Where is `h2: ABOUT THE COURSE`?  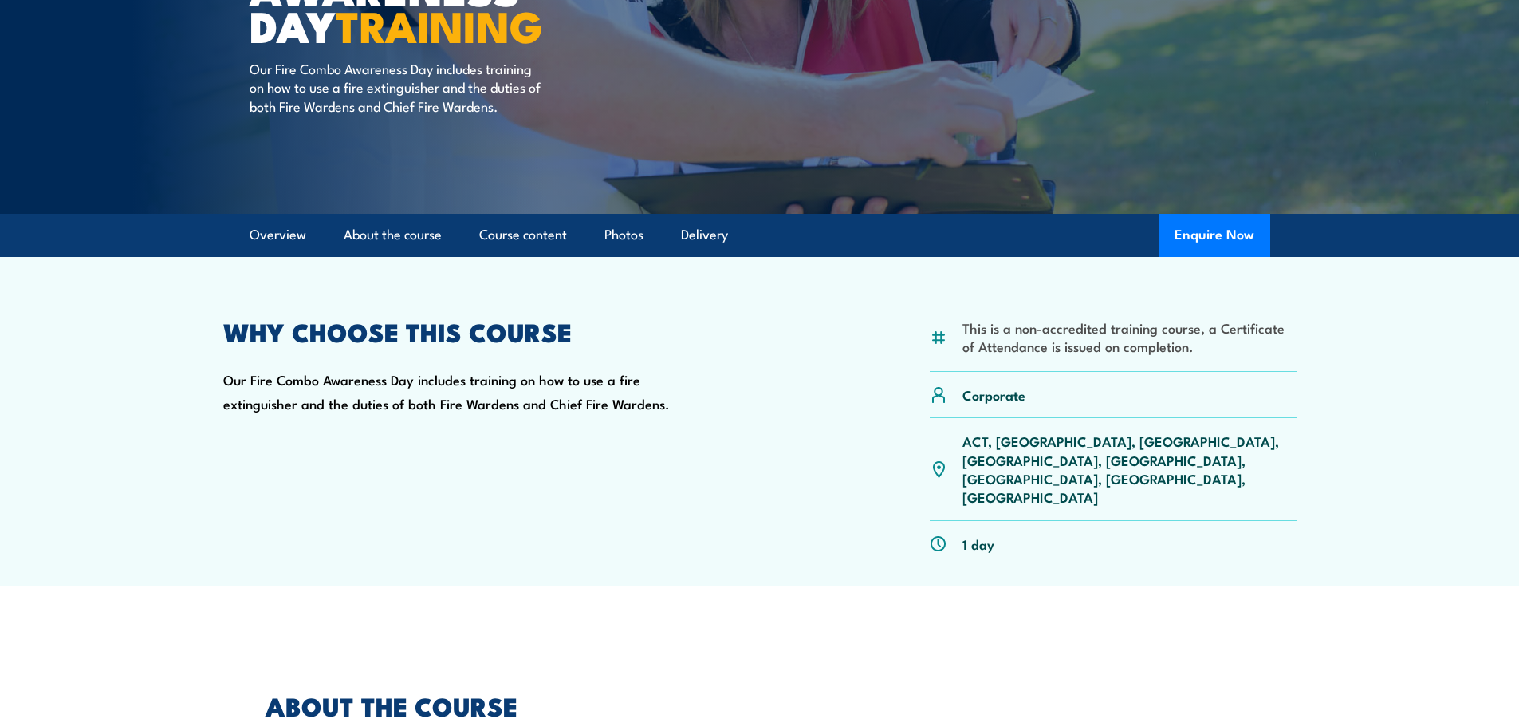 h2: ABOUT THE COURSE is located at coordinates (476, 705).